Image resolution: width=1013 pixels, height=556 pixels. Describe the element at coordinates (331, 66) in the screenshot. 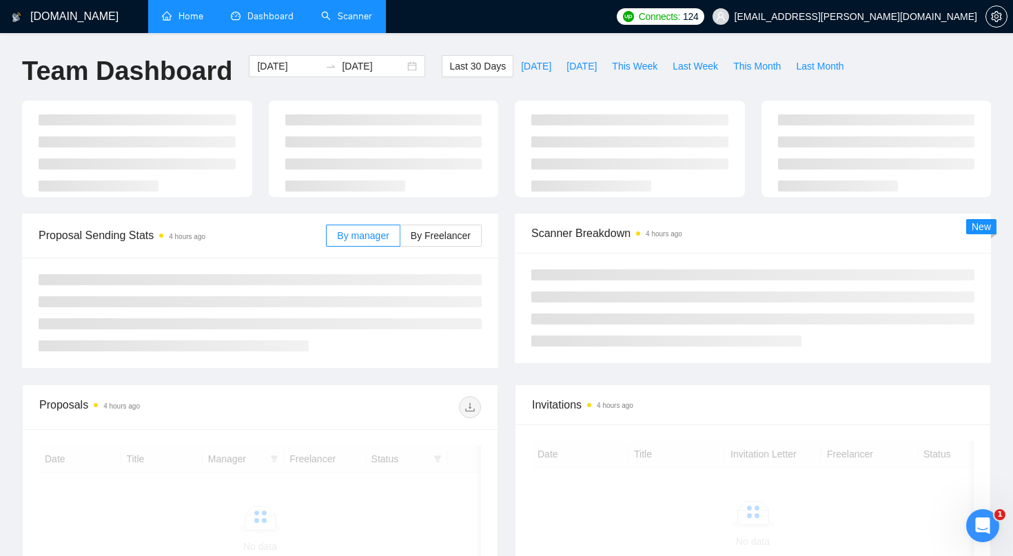

I see `span: to` at that location.